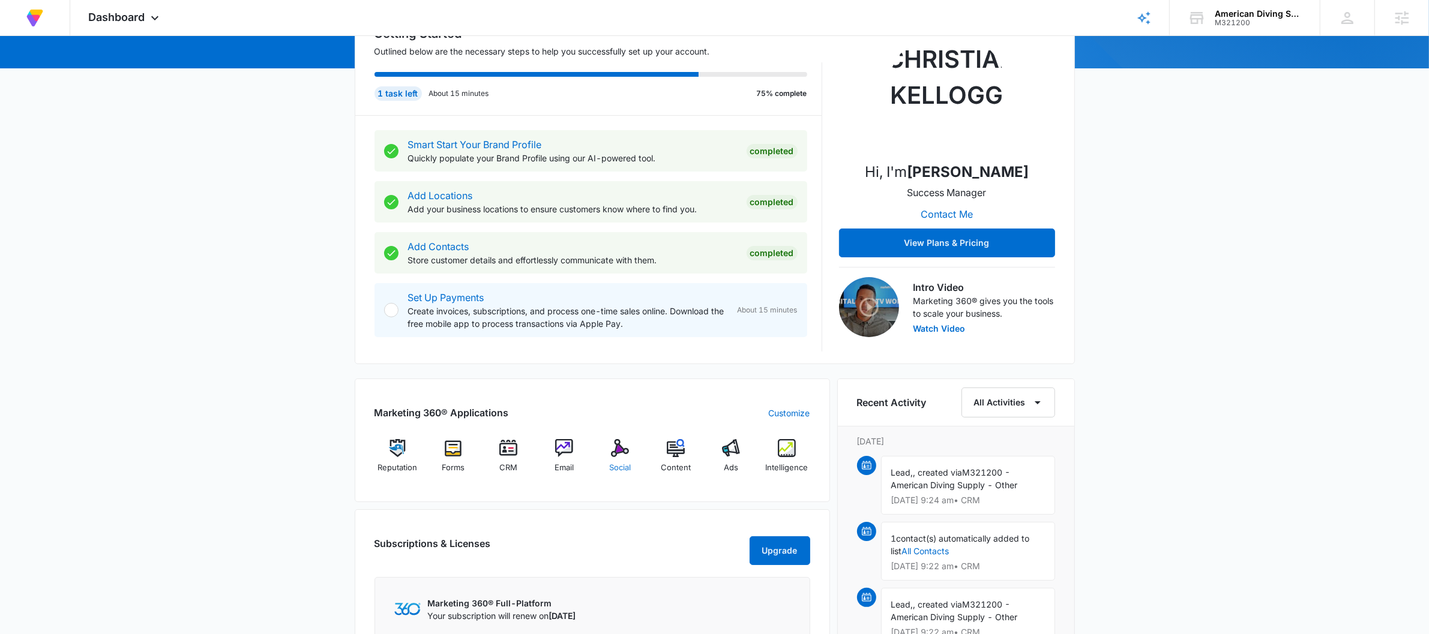 Image resolution: width=1429 pixels, height=634 pixels. Describe the element at coordinates (731, 468) in the screenshot. I see `span: Ads` at that location.